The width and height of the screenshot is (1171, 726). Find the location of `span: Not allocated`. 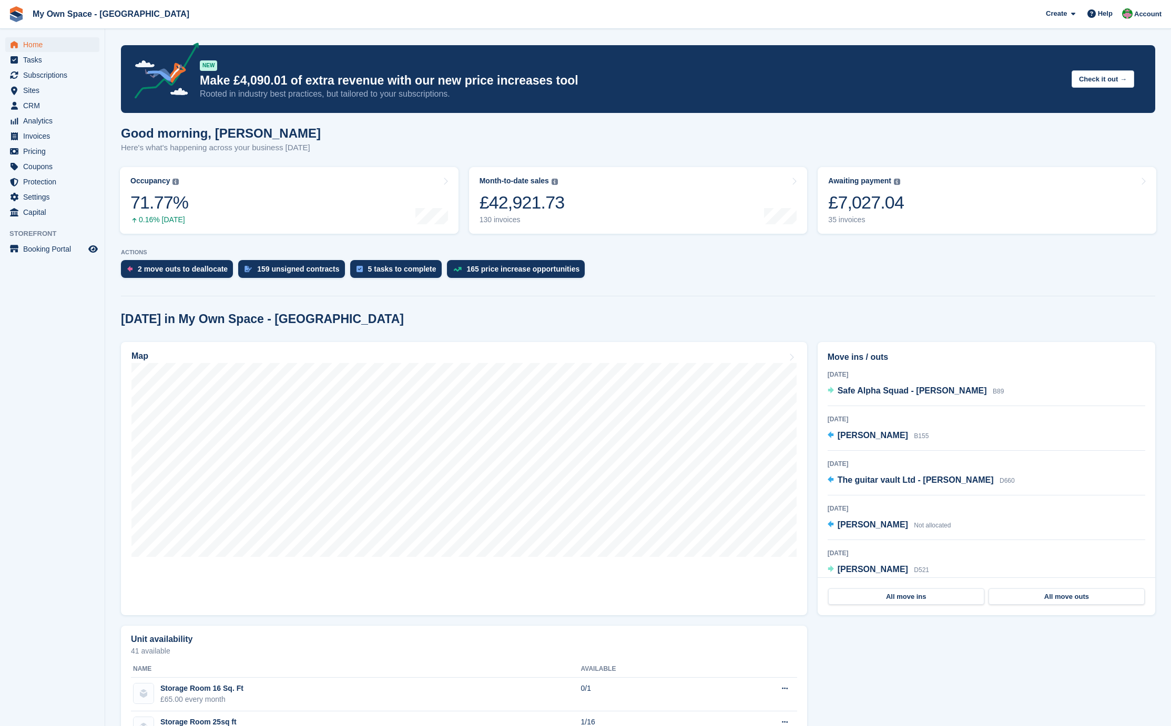

span: Not allocated is located at coordinates (932, 526).